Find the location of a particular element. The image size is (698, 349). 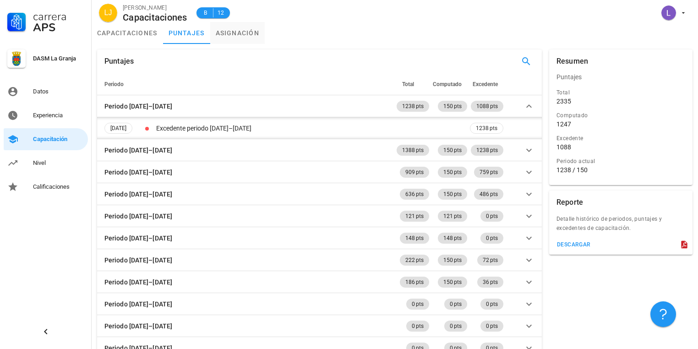

th: Periodo is located at coordinates (246, 84).